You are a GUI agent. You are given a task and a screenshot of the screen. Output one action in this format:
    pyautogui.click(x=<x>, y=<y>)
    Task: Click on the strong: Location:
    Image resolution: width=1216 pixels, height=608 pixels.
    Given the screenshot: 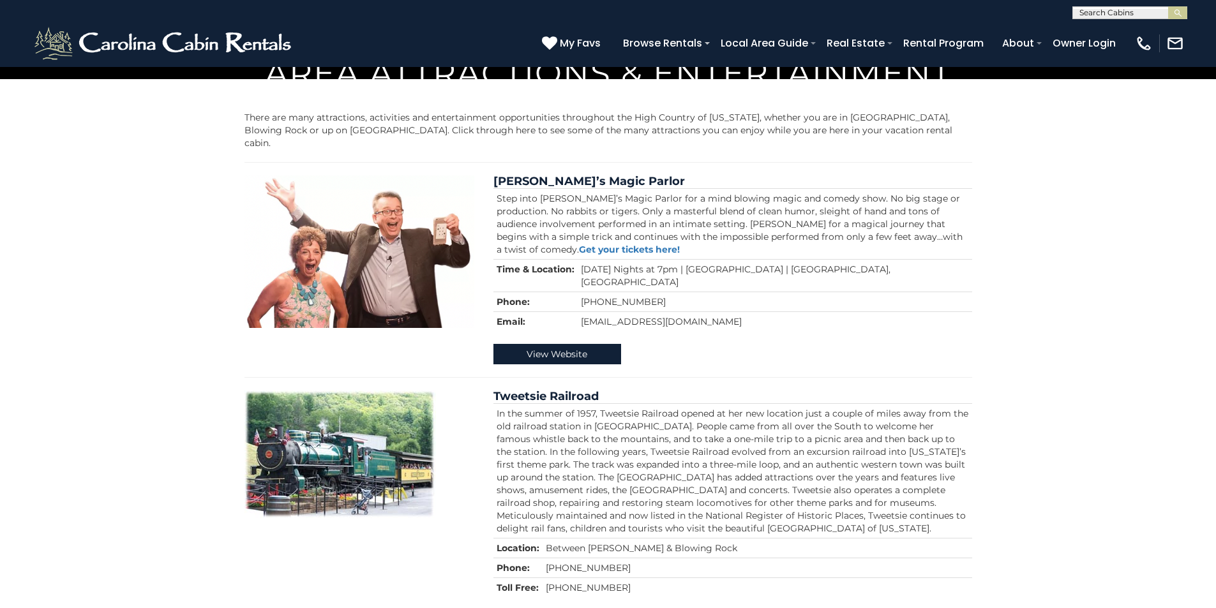 What is the action you would take?
    pyautogui.click(x=518, y=548)
    